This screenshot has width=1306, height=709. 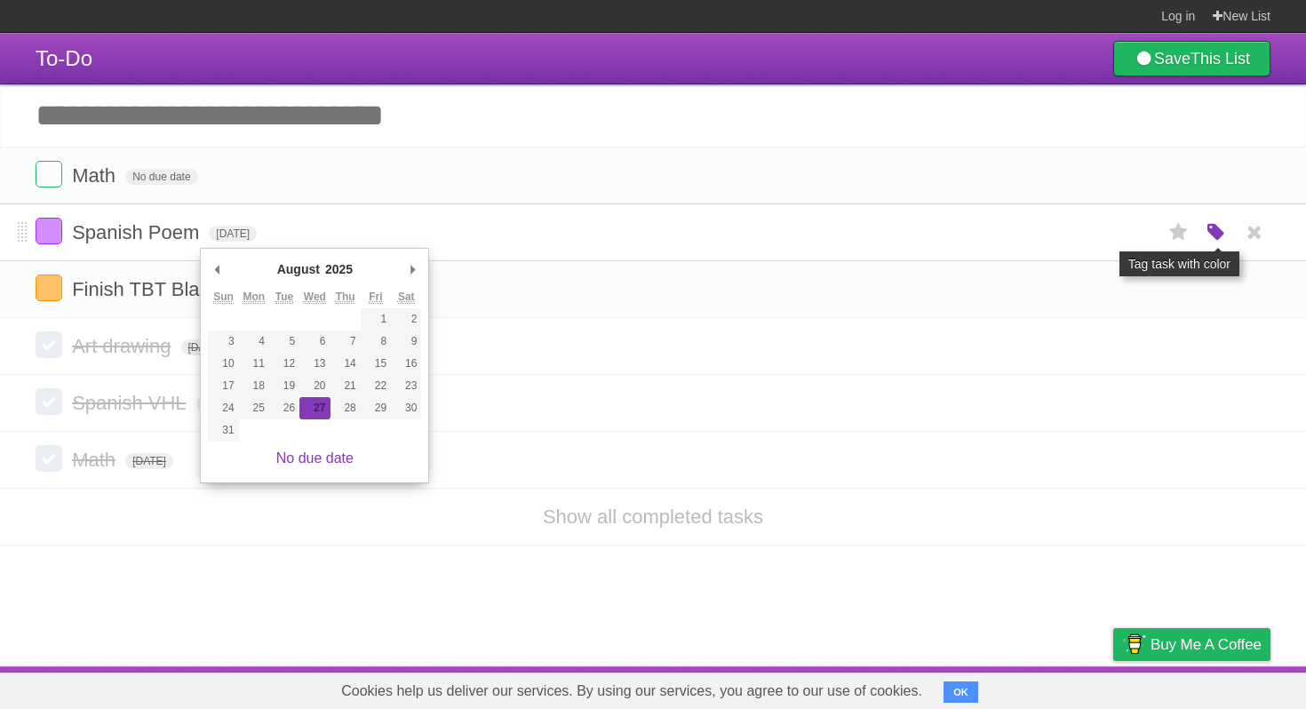 What do you see at coordinates (1192, 59) in the screenshot?
I see `a: SaveThis List` at bounding box center [1192, 59].